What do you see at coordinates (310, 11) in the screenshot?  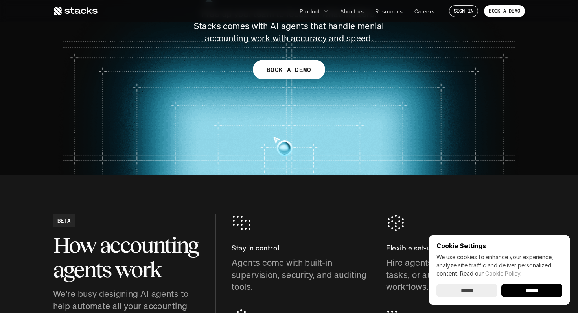 I see `p: Product` at bounding box center [310, 11].